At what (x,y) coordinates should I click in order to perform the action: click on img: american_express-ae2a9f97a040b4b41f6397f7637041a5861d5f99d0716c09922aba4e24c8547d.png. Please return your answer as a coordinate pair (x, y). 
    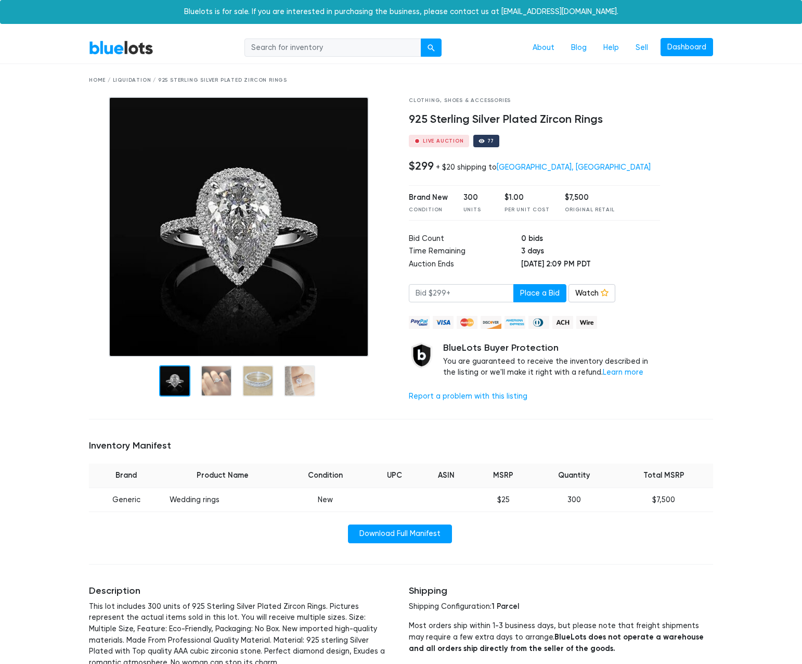
    Looking at the image, I should click on (515, 322).